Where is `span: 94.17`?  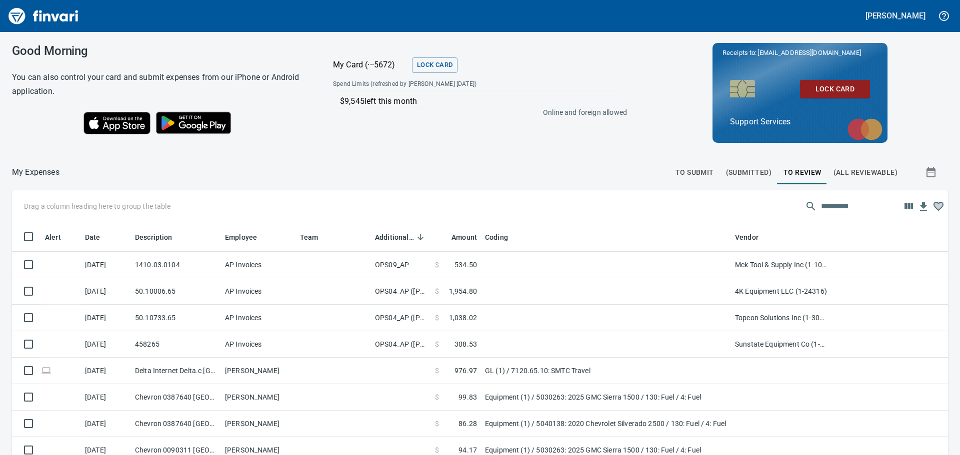 span: 94.17 is located at coordinates (467, 450).